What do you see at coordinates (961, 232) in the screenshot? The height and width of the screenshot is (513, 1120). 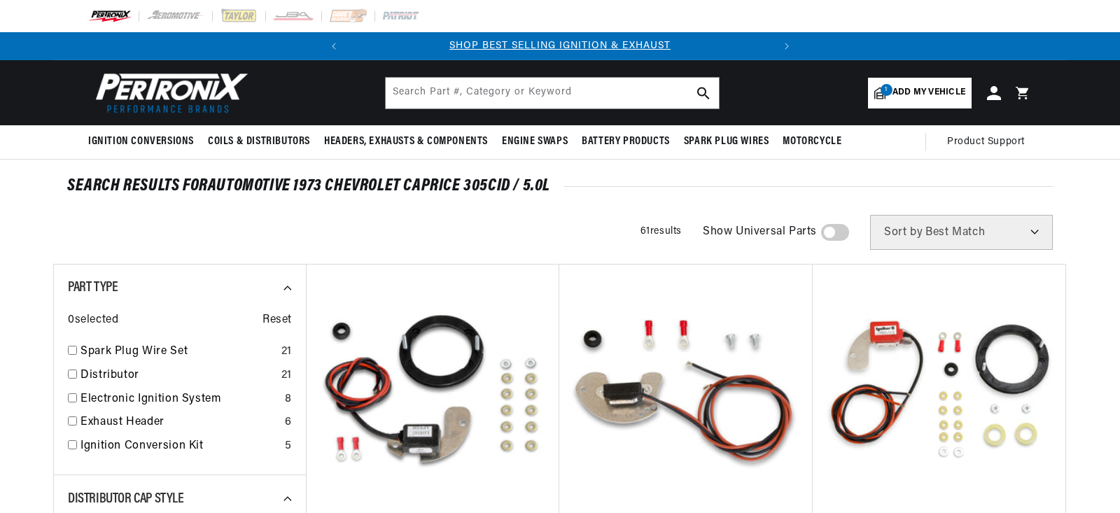 I see `select: Sort by` at bounding box center [961, 232].